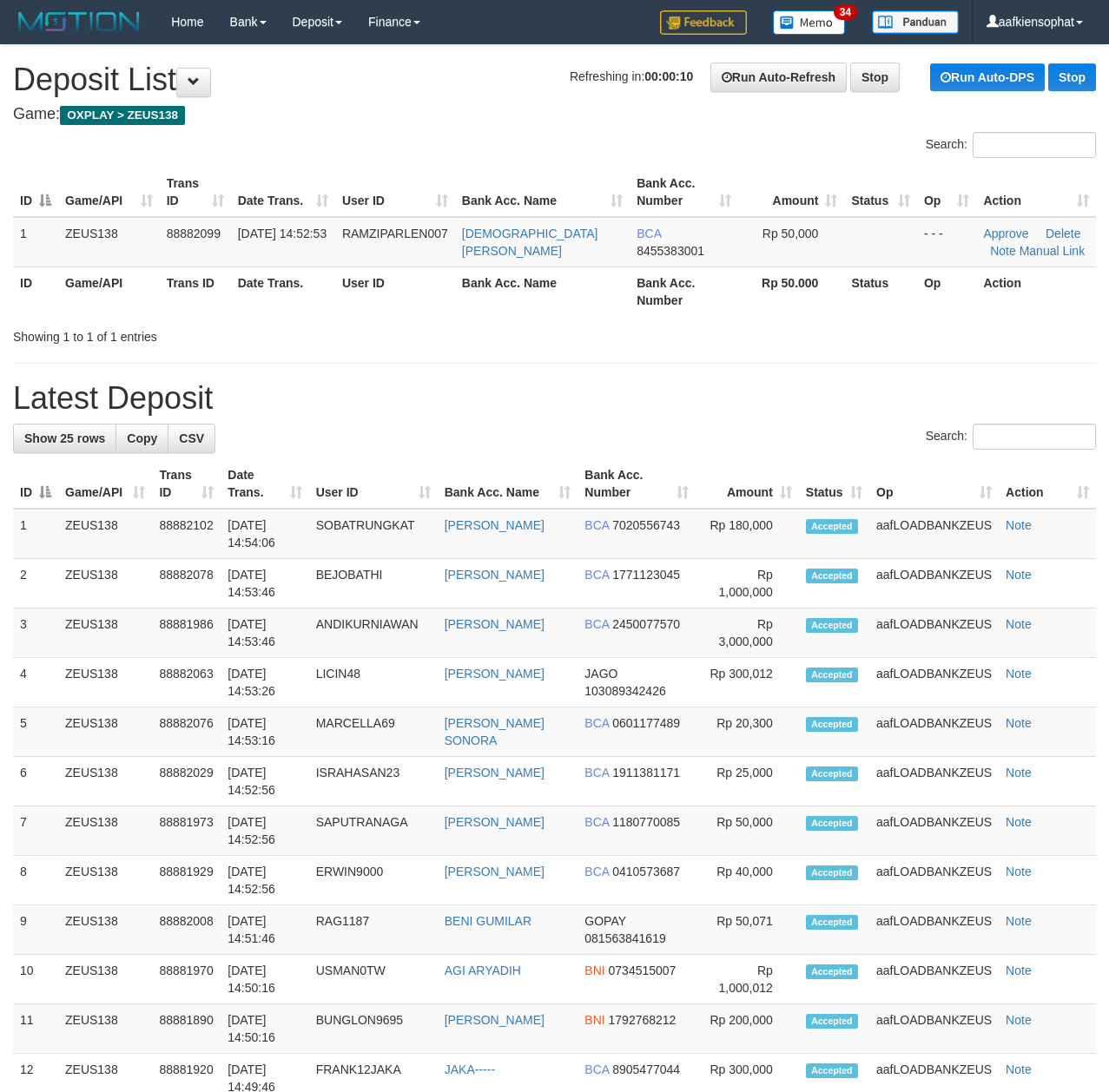  Describe the element at coordinates (625, 939) in the screenshot. I see `span: Copy 081563841619 to clipboard` at that location.